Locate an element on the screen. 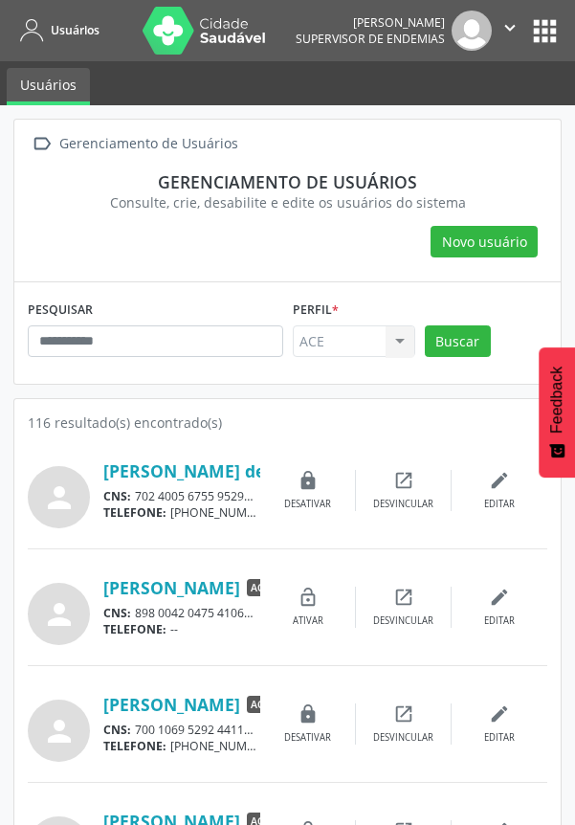 The image size is (575, 825). label: PESQUISAR is located at coordinates (60, 310).